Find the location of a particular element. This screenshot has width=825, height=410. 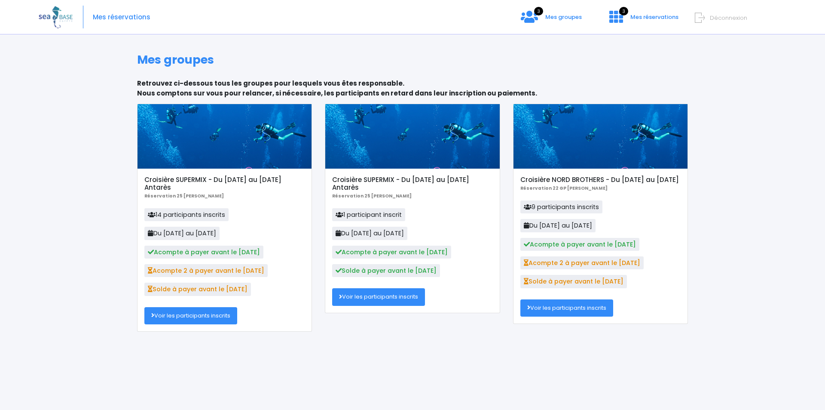

p: Retrouvez ci-dessous tous les groupes pour lesquels vous êtes responsable. Nous comptons sur vous... is located at coordinates (413, 88).